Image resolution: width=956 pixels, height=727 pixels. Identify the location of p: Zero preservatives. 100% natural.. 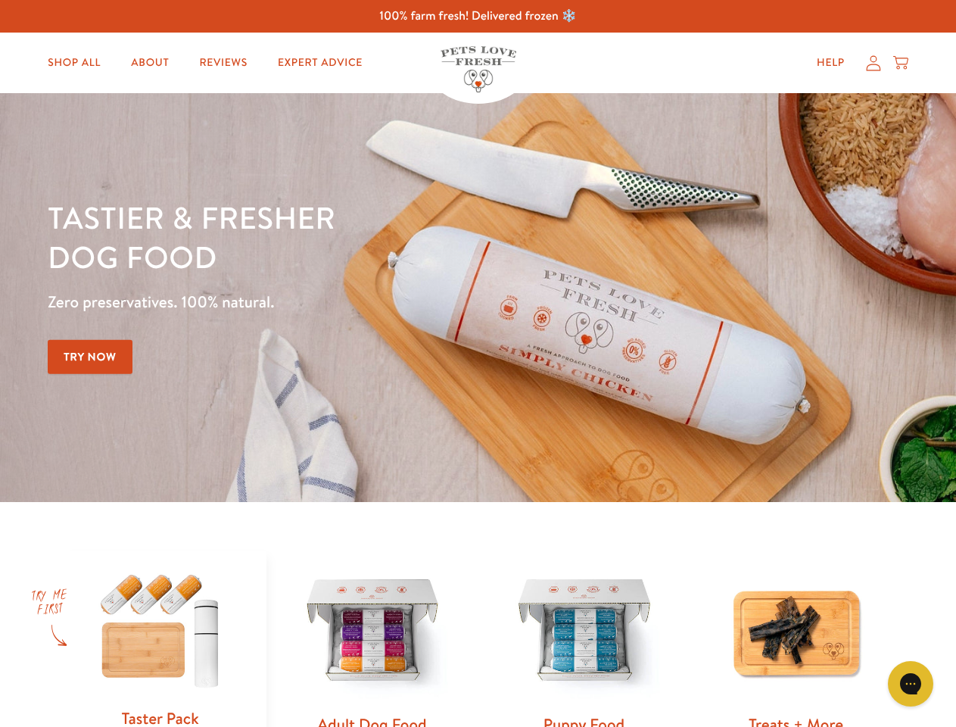
(335, 302).